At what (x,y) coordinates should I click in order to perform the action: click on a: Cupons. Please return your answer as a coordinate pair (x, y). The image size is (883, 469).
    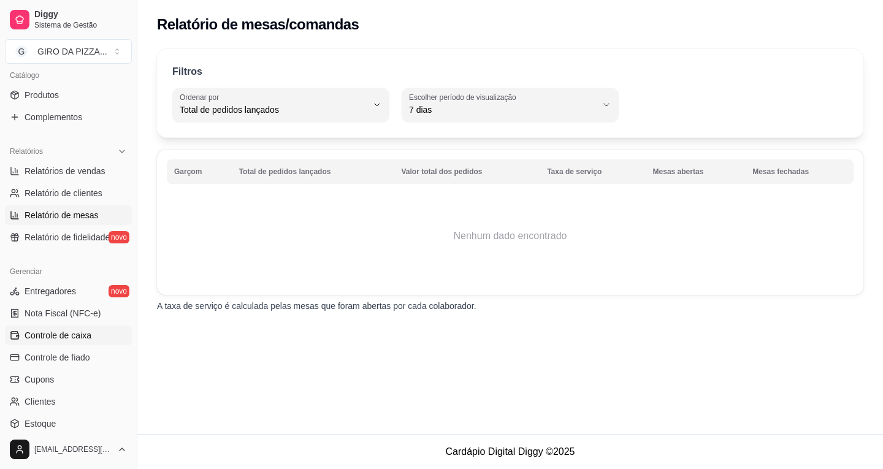
    Looking at the image, I should click on (68, 380).